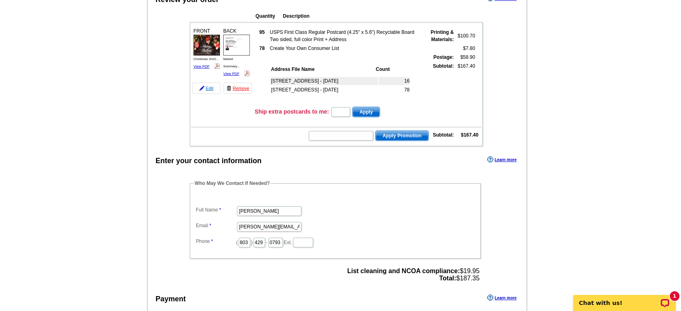 The image size is (681, 311). Describe the element at coordinates (208, 161) in the screenshot. I see `div: Enter your contact information` at that location.